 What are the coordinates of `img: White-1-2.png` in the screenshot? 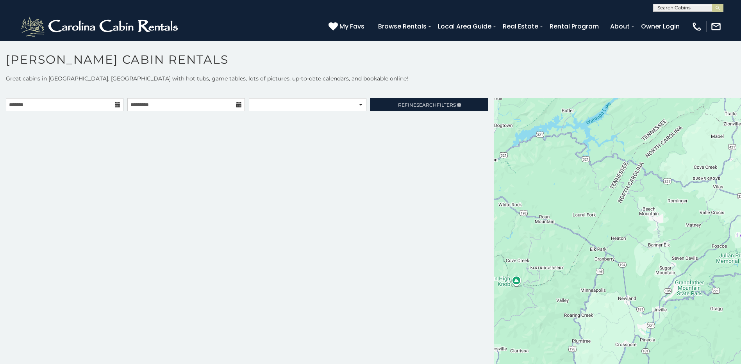 It's located at (100, 27).